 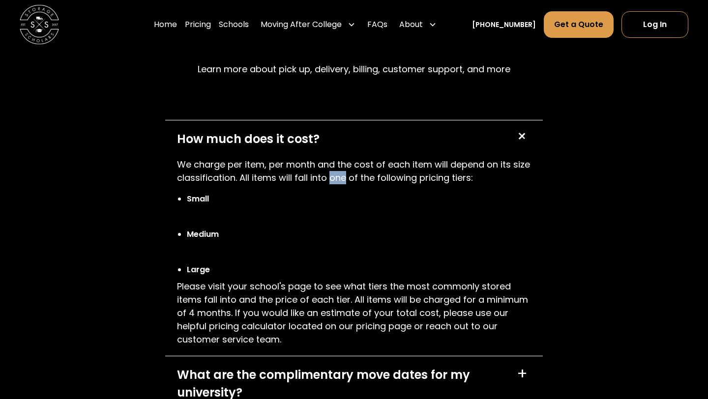 What do you see at coordinates (354, 37) in the screenshot?
I see `h2: FAQs` at bounding box center [354, 37].